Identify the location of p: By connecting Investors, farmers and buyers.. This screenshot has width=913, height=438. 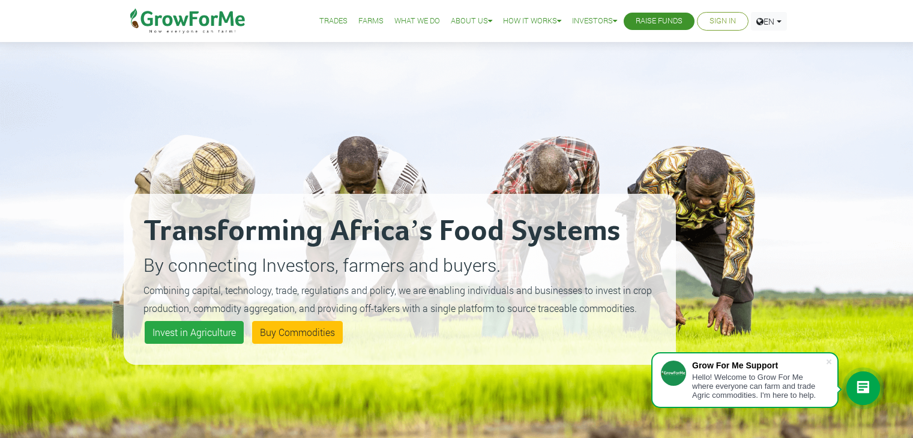
(400, 265).